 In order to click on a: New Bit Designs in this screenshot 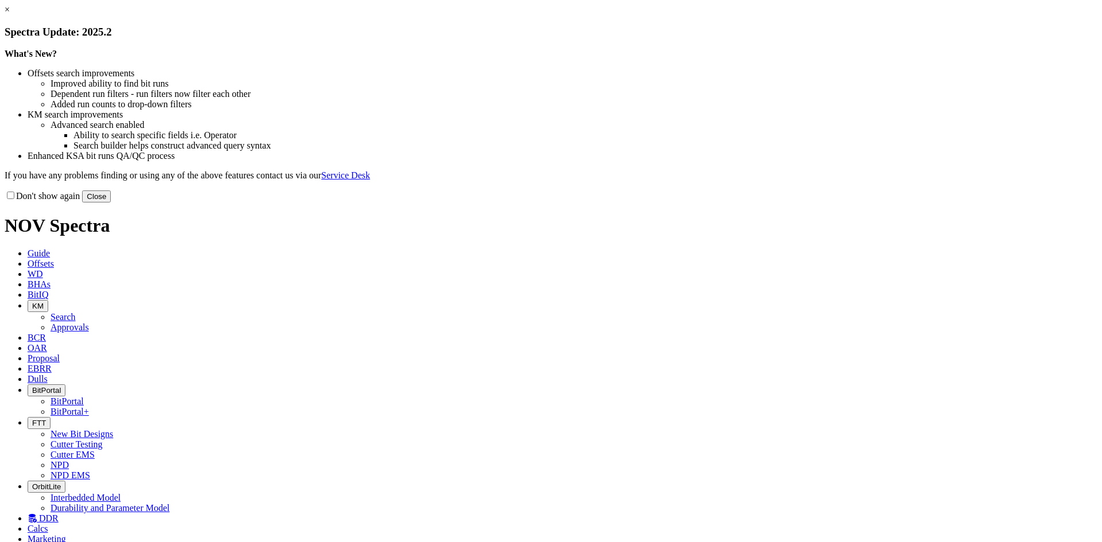, I will do `click(82, 434)`.